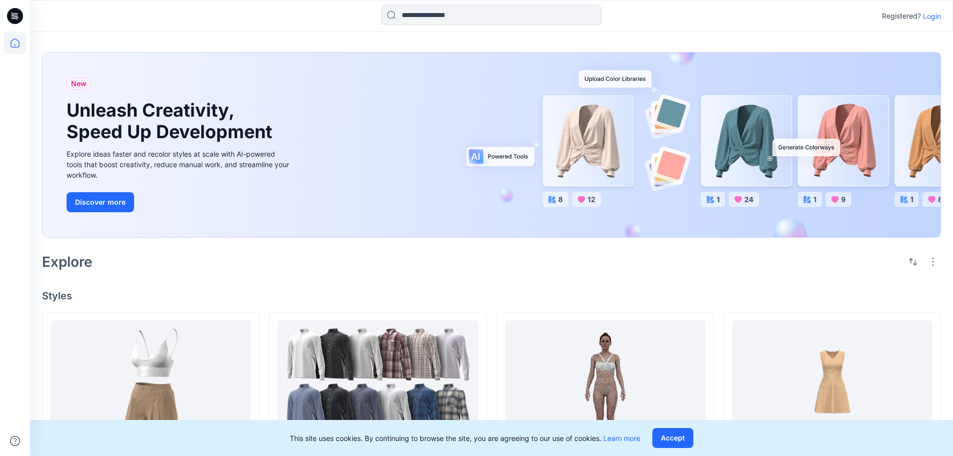  I want to click on a: Learn more, so click(622, 438).